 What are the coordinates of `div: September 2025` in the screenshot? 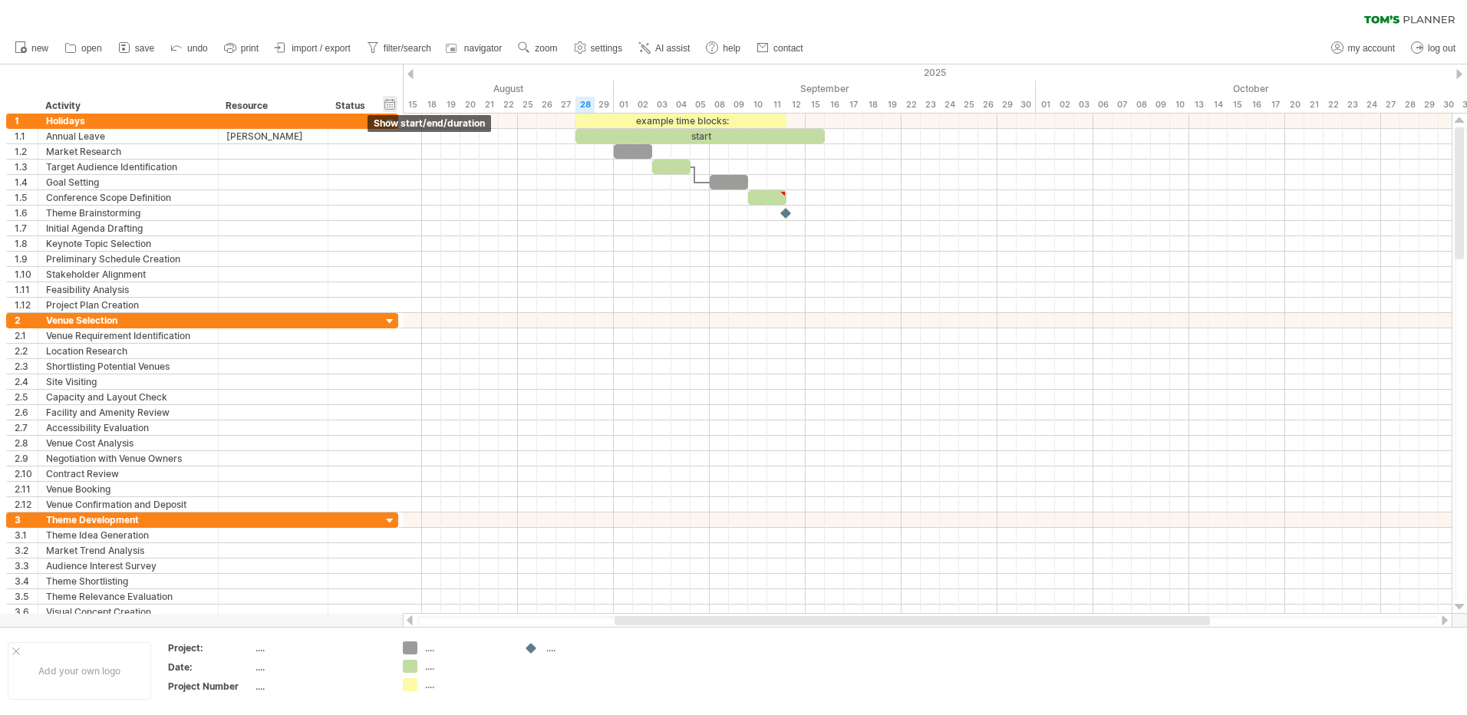 It's located at (825, 88).